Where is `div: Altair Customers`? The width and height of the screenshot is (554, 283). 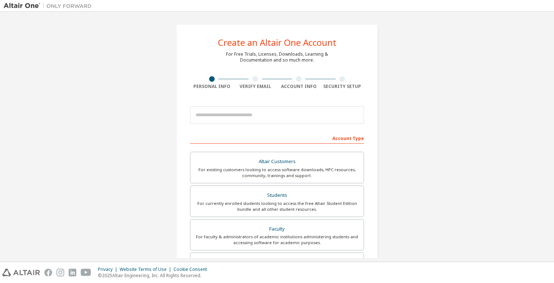
div: Altair Customers is located at coordinates (277, 162).